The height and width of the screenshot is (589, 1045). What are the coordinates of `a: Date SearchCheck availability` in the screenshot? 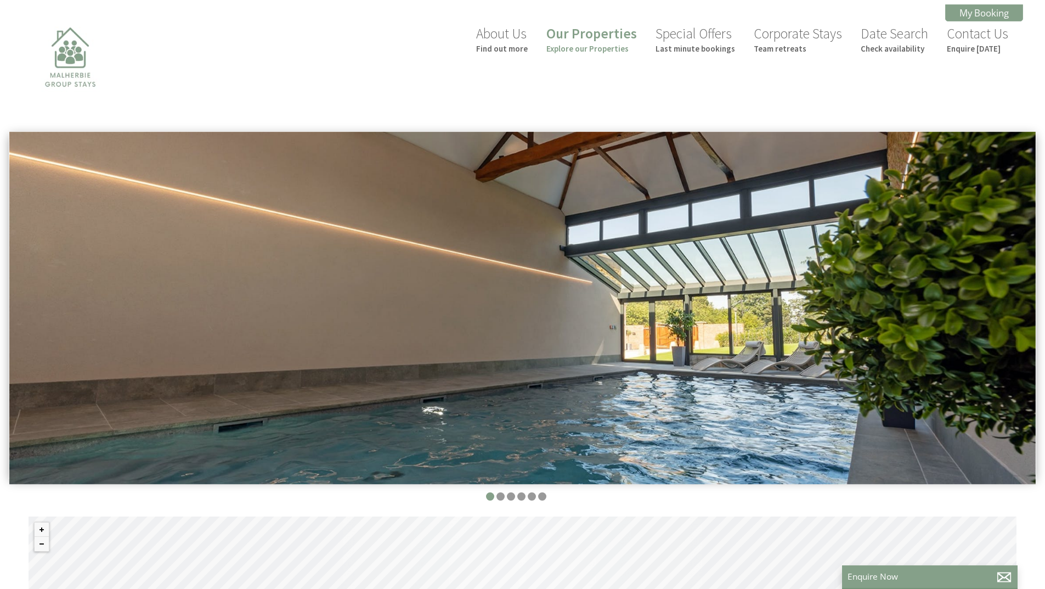 It's located at (894, 39).